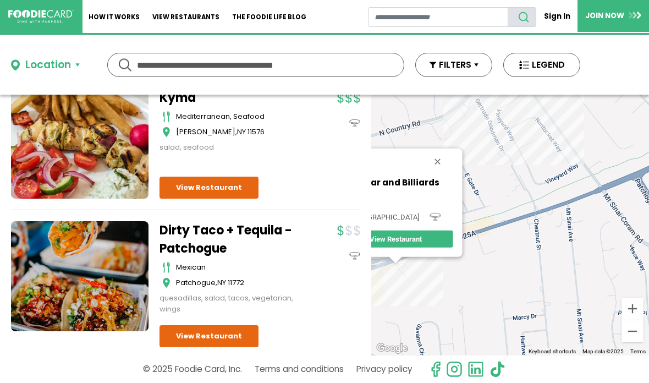  Describe the element at coordinates (542, 65) in the screenshot. I see `button: LEGEND` at that location.